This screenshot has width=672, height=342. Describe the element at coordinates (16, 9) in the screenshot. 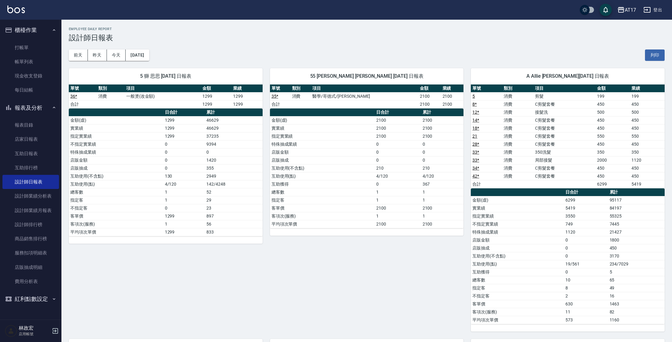

I see `img: Logo` at that location.